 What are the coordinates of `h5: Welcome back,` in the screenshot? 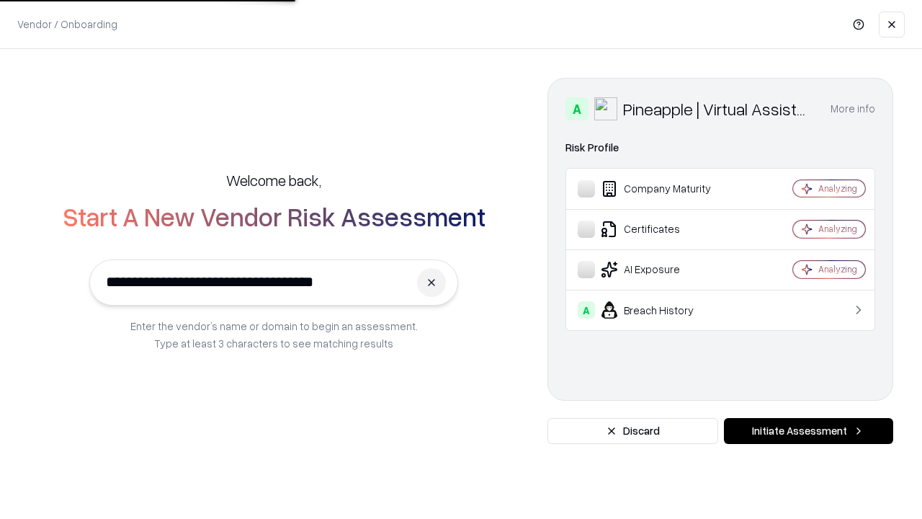 It's located at (274, 180).